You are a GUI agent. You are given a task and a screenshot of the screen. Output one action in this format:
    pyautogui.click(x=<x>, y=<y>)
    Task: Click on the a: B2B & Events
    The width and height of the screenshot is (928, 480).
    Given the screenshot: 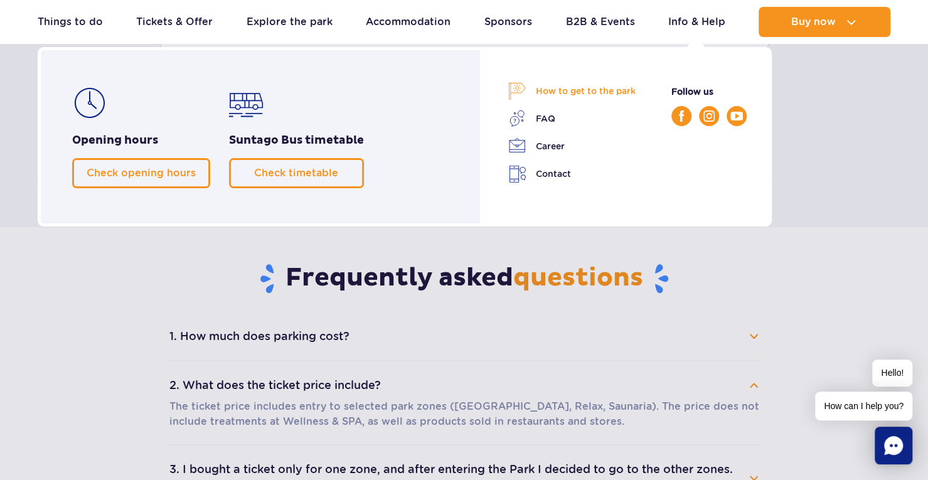 What is the action you would take?
    pyautogui.click(x=600, y=22)
    